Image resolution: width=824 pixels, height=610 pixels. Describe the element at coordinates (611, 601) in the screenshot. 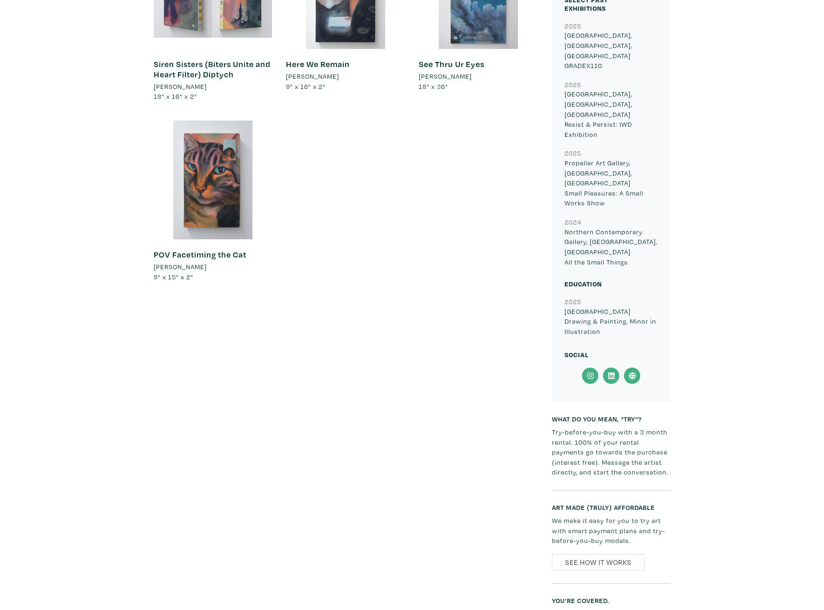

I see `h6: You’re covered.` at that location.